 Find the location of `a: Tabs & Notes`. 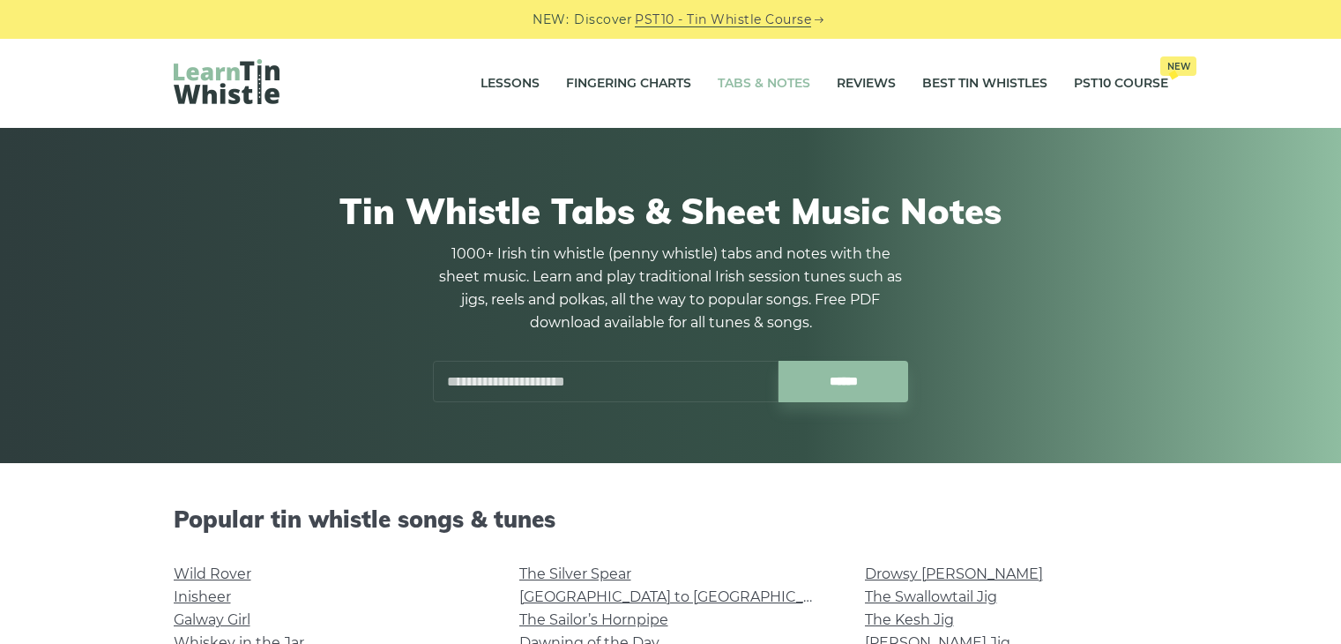

a: Tabs & Notes is located at coordinates (763, 84).